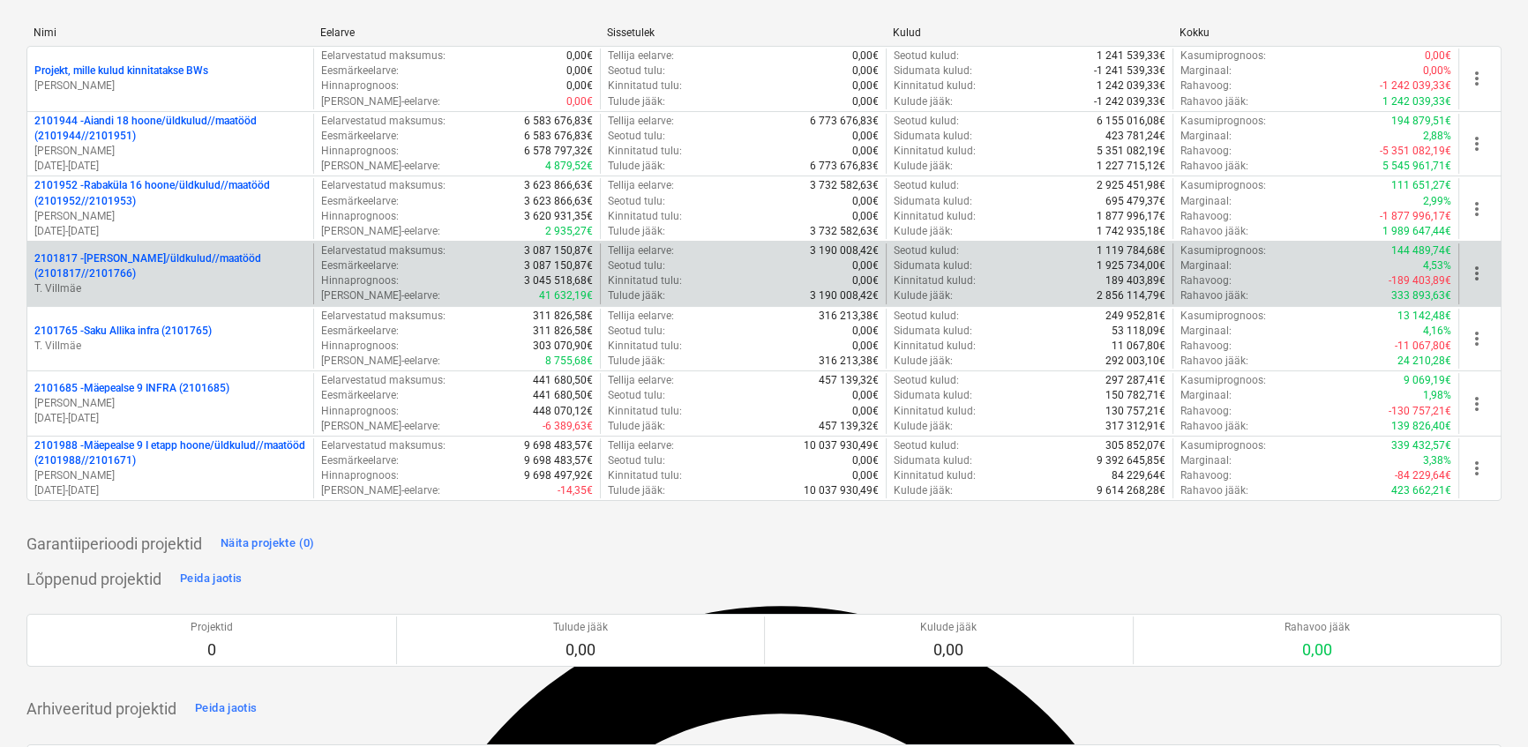 This screenshot has width=1528, height=747. I want to click on p: 0,00, so click(1317, 650).